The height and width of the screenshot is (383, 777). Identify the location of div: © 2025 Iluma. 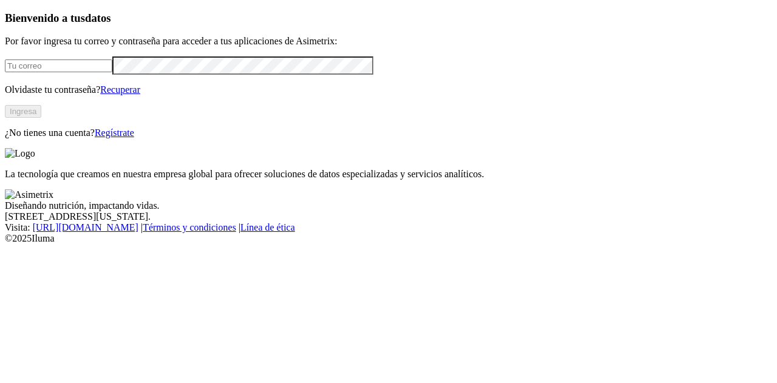
(389, 239).